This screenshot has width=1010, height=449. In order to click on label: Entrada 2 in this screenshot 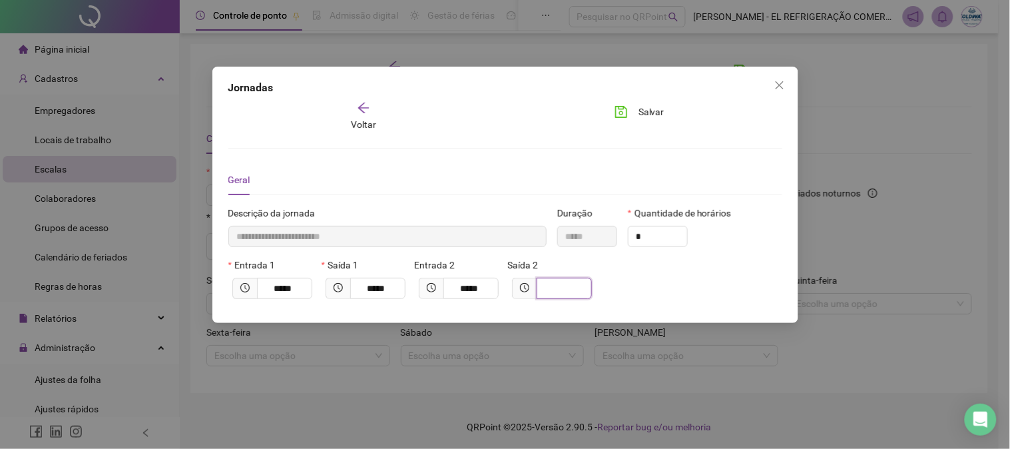, I will do `click(440, 265)`.